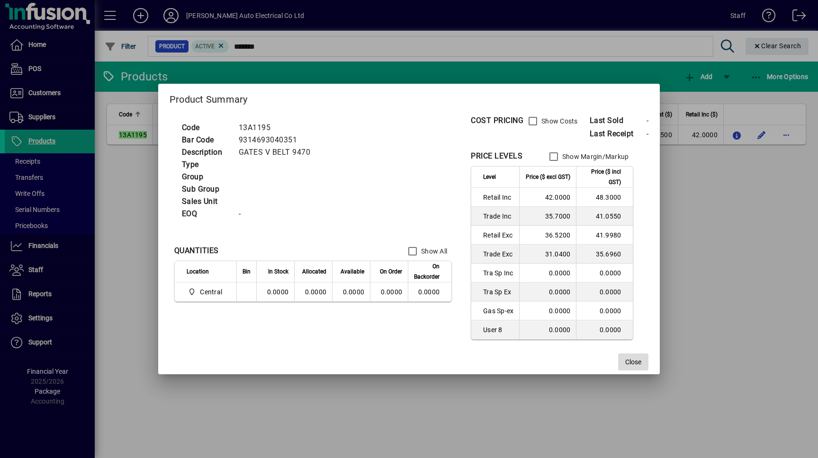  What do you see at coordinates (278, 128) in the screenshot?
I see `td: 13A1195` at bounding box center [278, 128].